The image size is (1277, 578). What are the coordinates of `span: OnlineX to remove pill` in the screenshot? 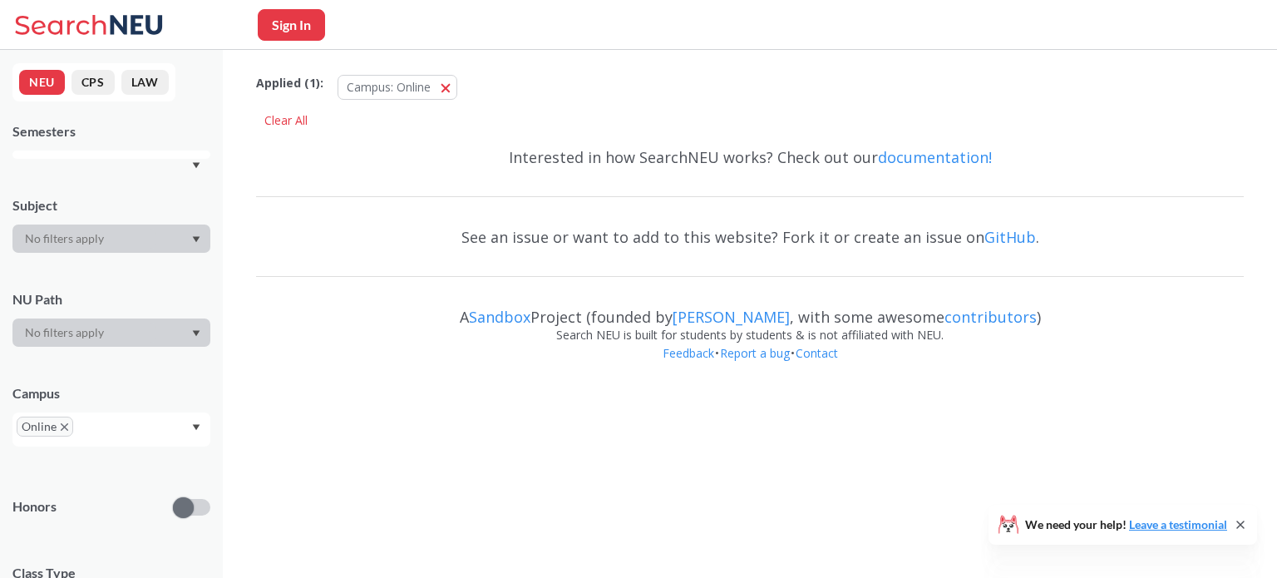 It's located at (45, 426).